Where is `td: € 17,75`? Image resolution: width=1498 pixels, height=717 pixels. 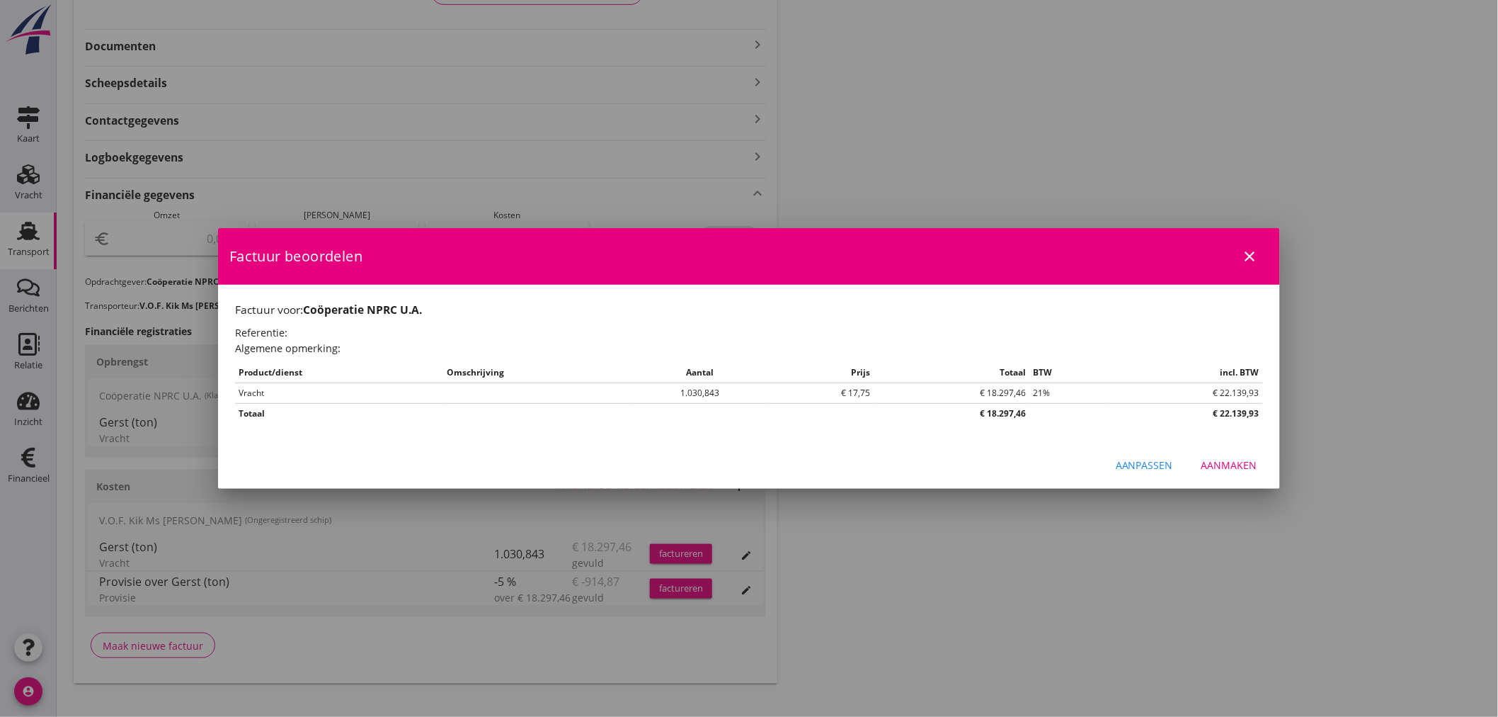
td: € 17,75 is located at coordinates (821, 393).